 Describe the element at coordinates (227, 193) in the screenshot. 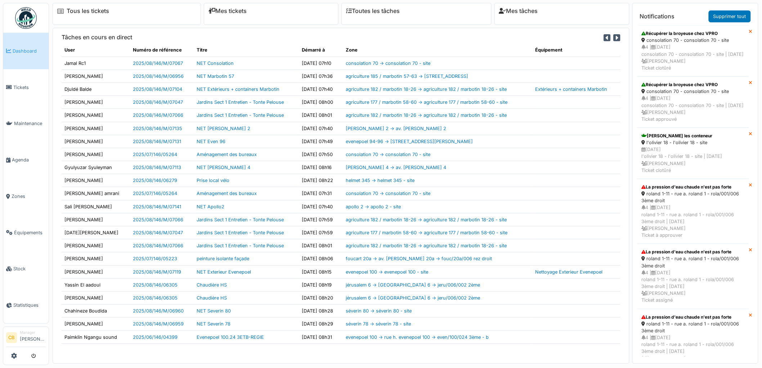

I see `a: Aménagement des bureaux` at that location.